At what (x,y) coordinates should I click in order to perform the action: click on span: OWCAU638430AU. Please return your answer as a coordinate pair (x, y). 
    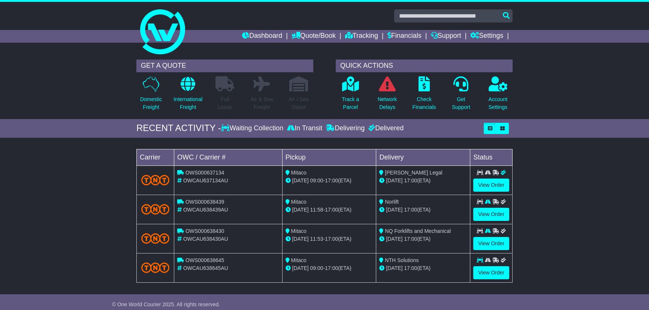
    Looking at the image, I should click on (206, 239).